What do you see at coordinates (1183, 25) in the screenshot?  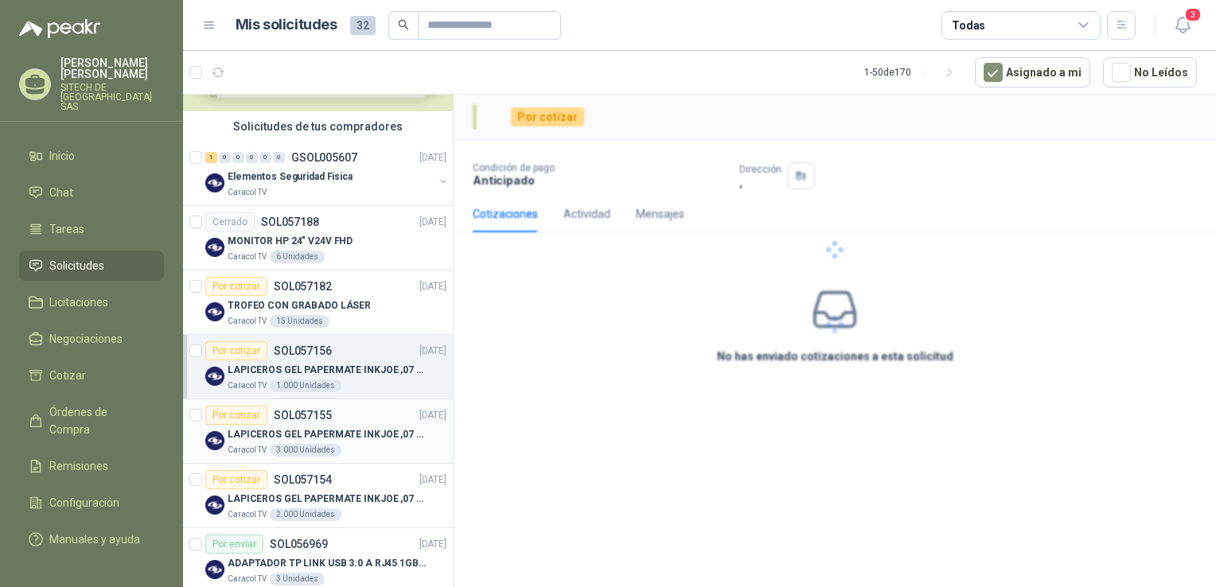 I see `button: 3` at bounding box center [1183, 25].